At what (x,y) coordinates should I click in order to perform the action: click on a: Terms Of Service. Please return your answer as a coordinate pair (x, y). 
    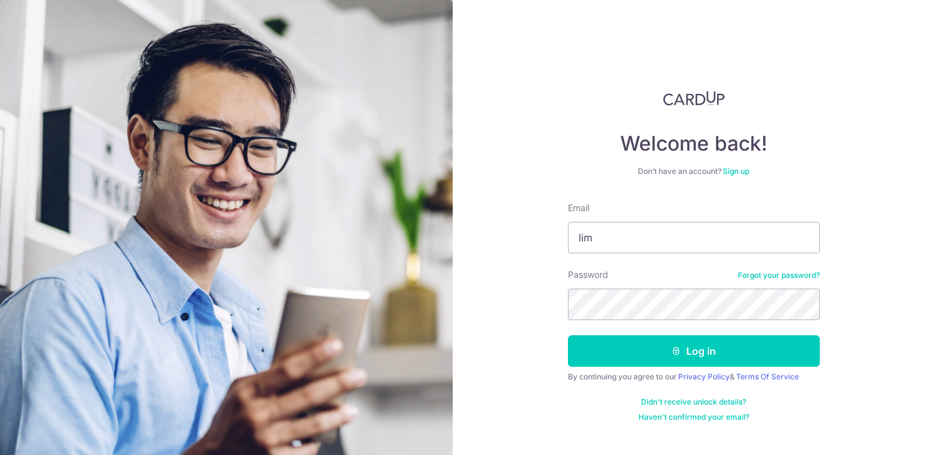
    Looking at the image, I should click on (768, 376).